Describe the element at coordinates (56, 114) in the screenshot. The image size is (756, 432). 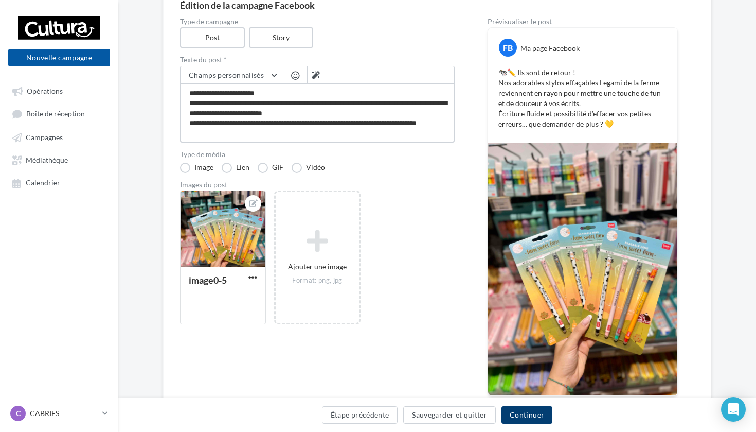
I see `span: Boîte de réception` at that location.